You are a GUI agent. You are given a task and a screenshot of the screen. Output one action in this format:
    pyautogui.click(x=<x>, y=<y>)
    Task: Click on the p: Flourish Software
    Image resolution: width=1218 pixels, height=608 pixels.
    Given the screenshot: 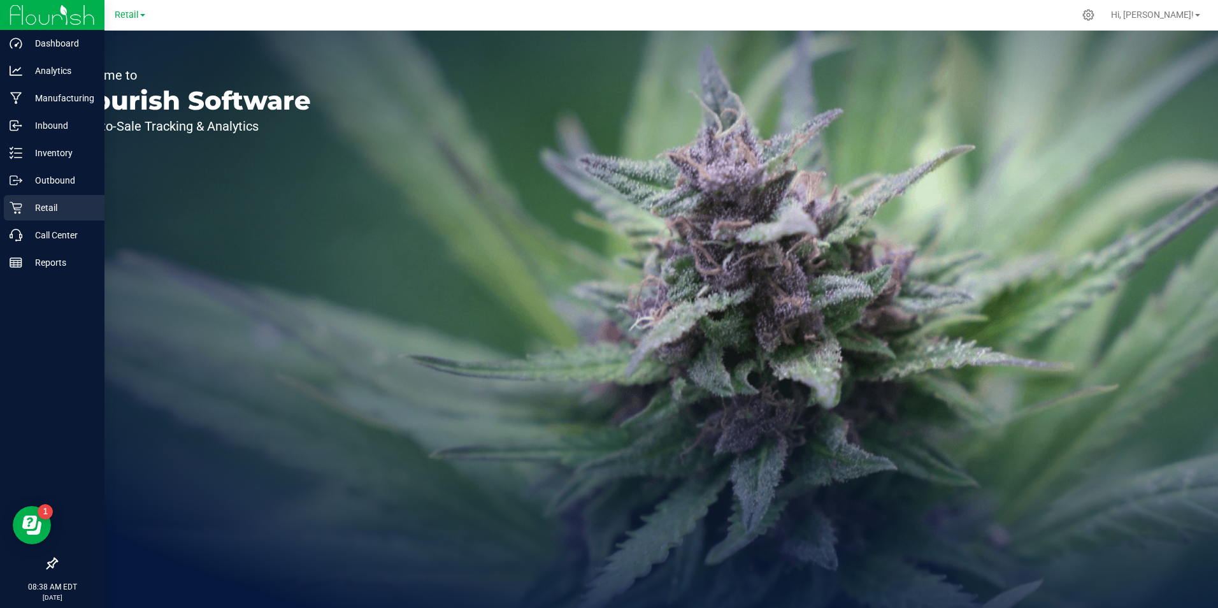 What is the action you would take?
    pyautogui.click(x=190, y=101)
    